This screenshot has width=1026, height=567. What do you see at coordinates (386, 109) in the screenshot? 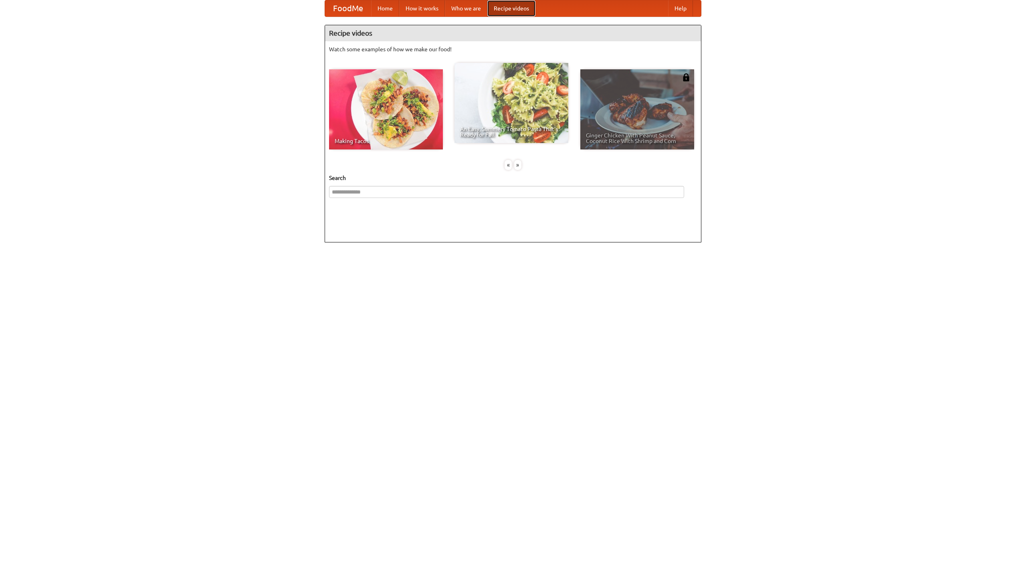
I see `a: Making Tacos` at bounding box center [386, 109].